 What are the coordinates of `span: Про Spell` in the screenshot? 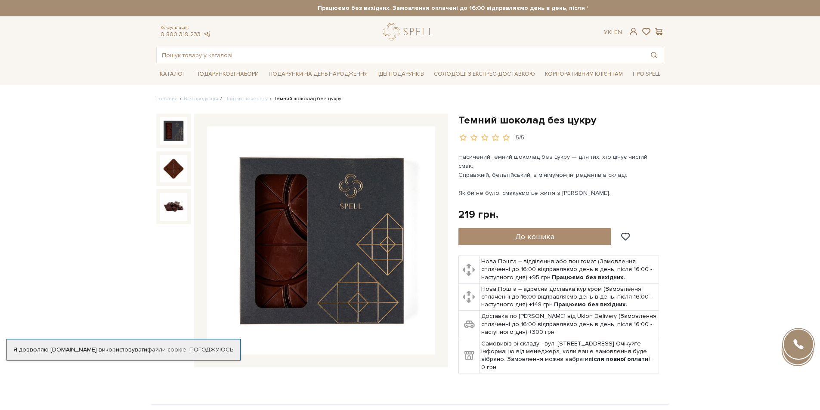 It's located at (647, 74).